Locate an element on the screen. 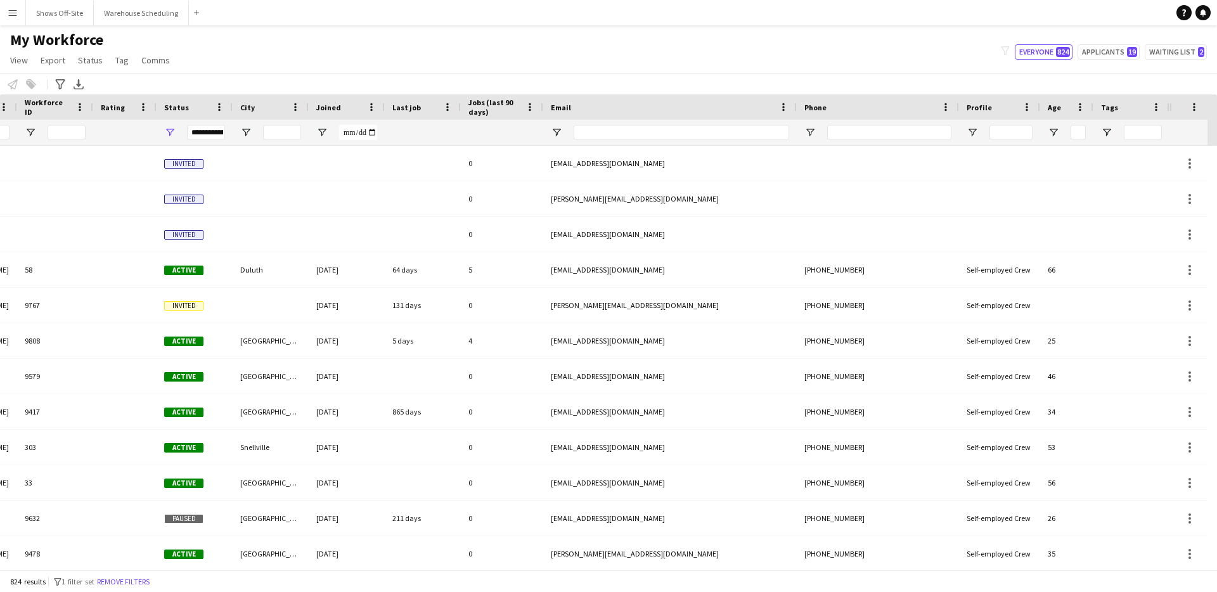 This screenshot has width=1217, height=592. span: Comms is located at coordinates (155, 60).